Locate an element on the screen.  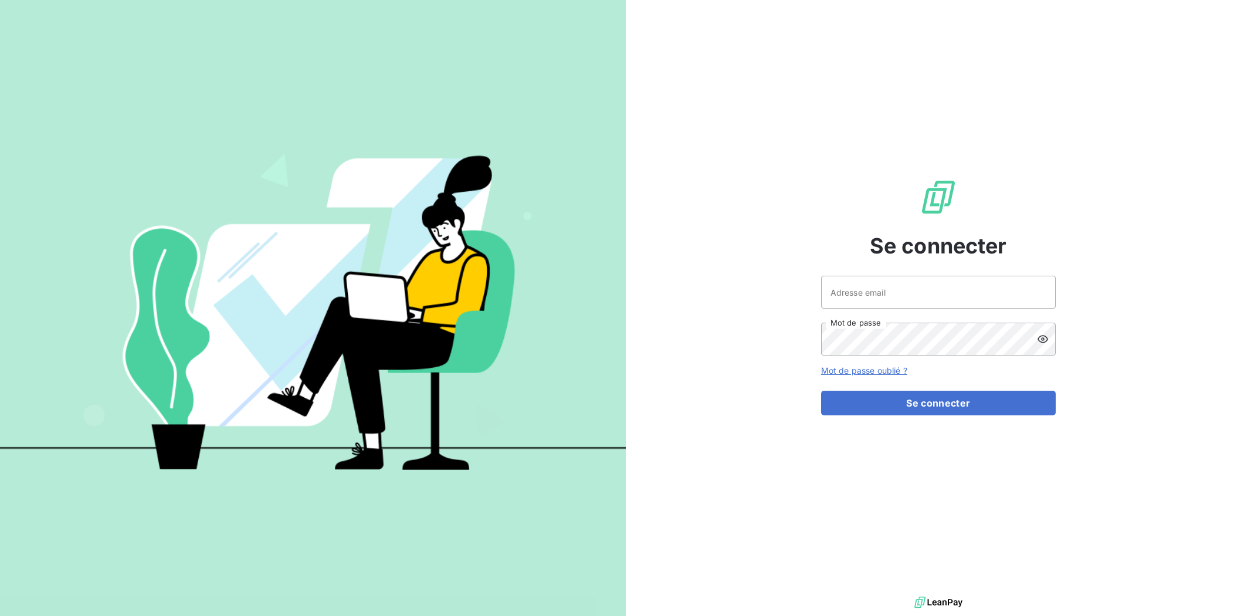
button: Se connecter is located at coordinates (938, 403).